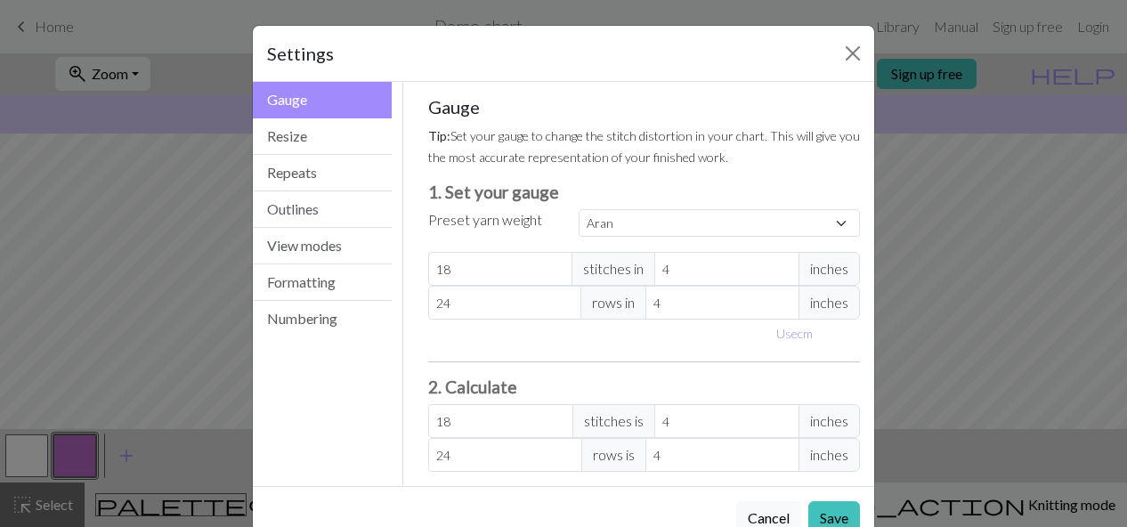 Image resolution: width=1127 pixels, height=527 pixels. Describe the element at coordinates (613, 269) in the screenshot. I see `span: stitches in` at that location.